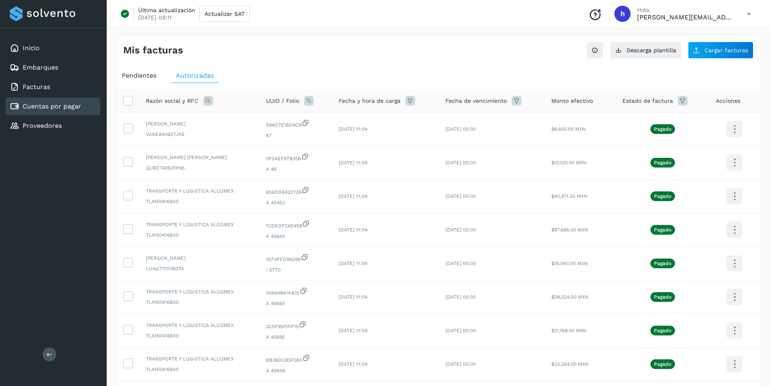  What do you see at coordinates (53, 68) in the screenshot?
I see `div: Embarques` at bounding box center [53, 68].